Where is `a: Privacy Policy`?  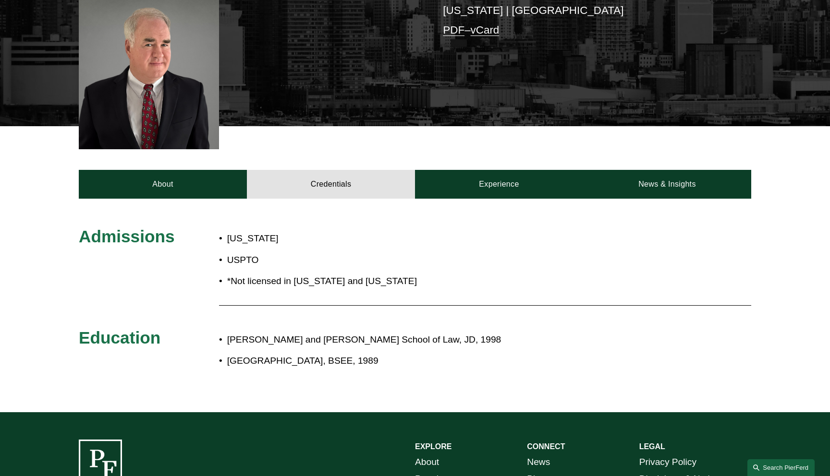
a: Privacy Policy is located at coordinates (667, 462).